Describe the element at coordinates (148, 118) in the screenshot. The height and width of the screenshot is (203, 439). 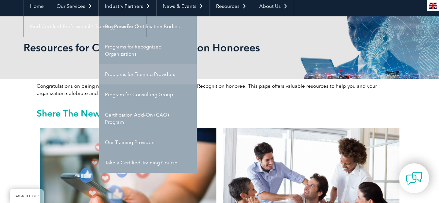
I see `a: Certification Add-On (CAO) Program` at that location.